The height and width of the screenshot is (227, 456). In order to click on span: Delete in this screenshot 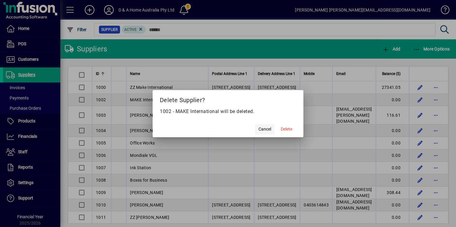, I will do `click(287, 129)`.